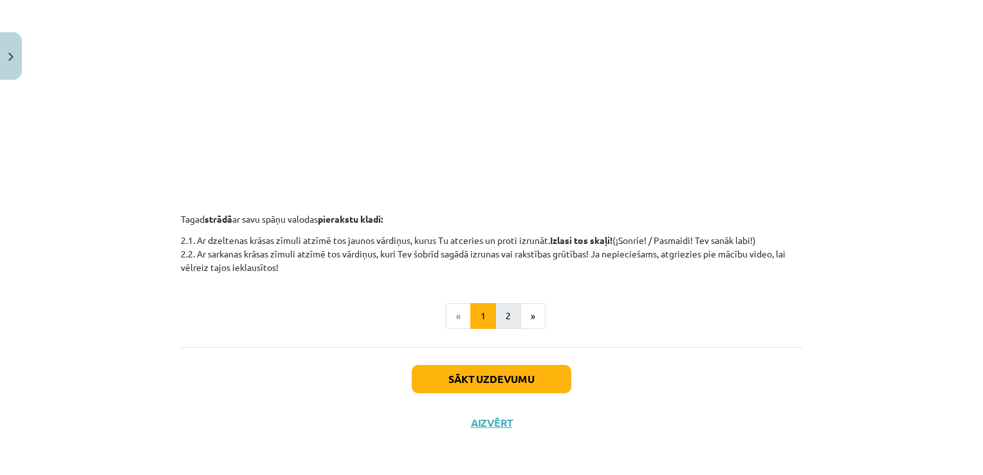 The image size is (983, 475). What do you see at coordinates (492, 379) in the screenshot?
I see `button: Sākt uzdevumu` at bounding box center [492, 379].